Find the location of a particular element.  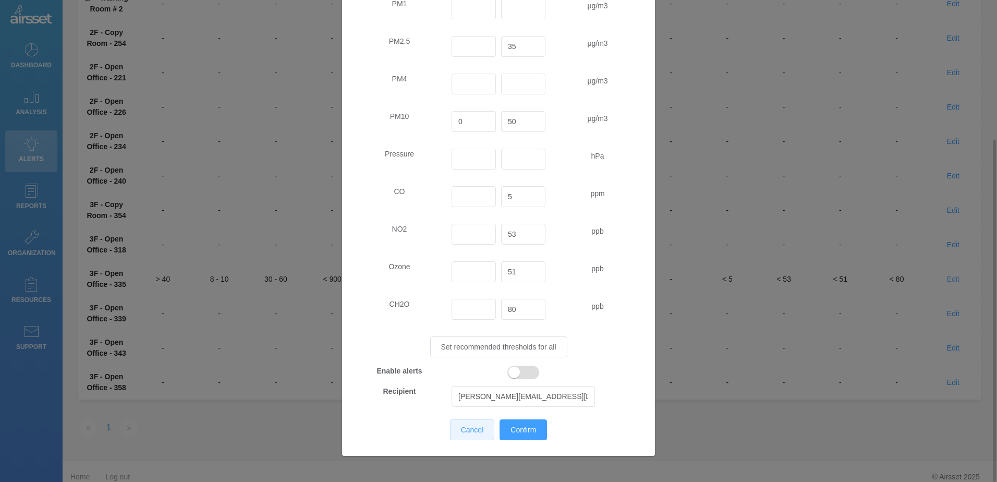

span: Confirm is located at coordinates (523, 429).